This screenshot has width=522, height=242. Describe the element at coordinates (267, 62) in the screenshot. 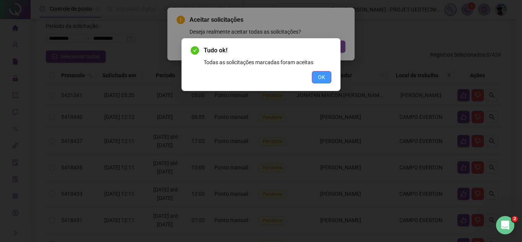

I see `div: Todas as solicitações marcadas foram aceitas` at that location.